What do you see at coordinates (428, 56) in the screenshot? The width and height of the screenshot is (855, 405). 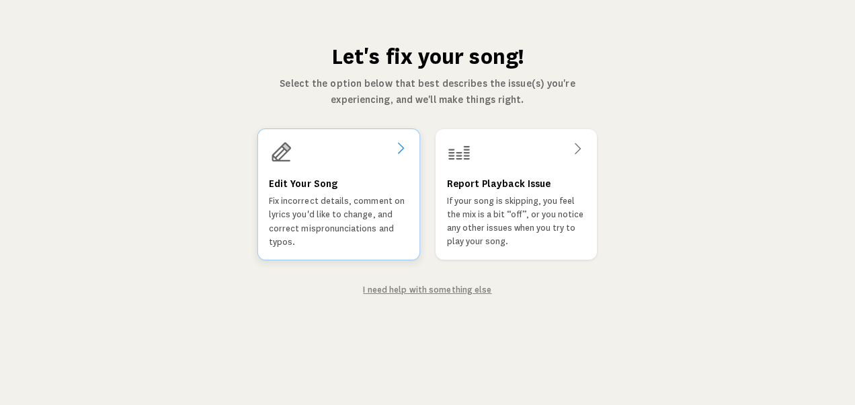 I see `h1: Let's fix your song!` at bounding box center [428, 56].